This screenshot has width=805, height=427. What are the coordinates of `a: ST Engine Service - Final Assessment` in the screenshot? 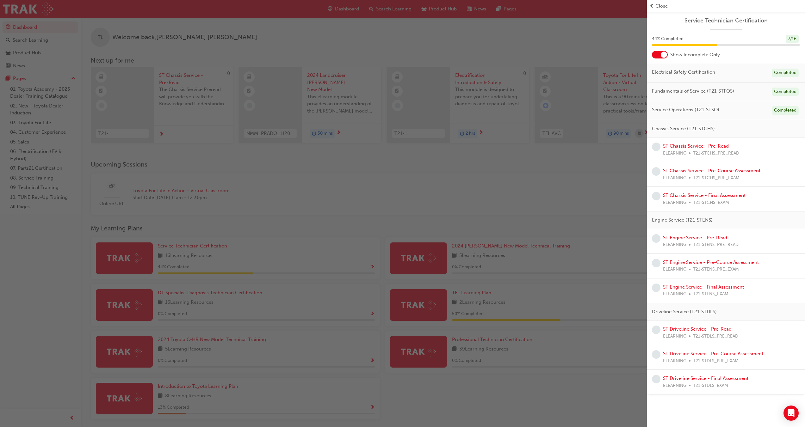 It's located at (703, 287).